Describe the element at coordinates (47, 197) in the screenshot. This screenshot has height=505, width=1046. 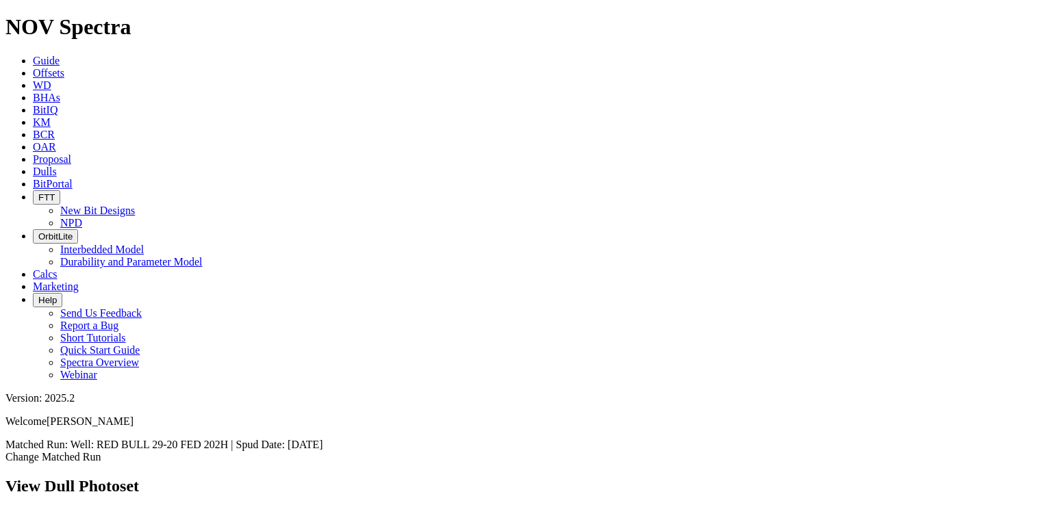
I see `button: FTT` at that location.